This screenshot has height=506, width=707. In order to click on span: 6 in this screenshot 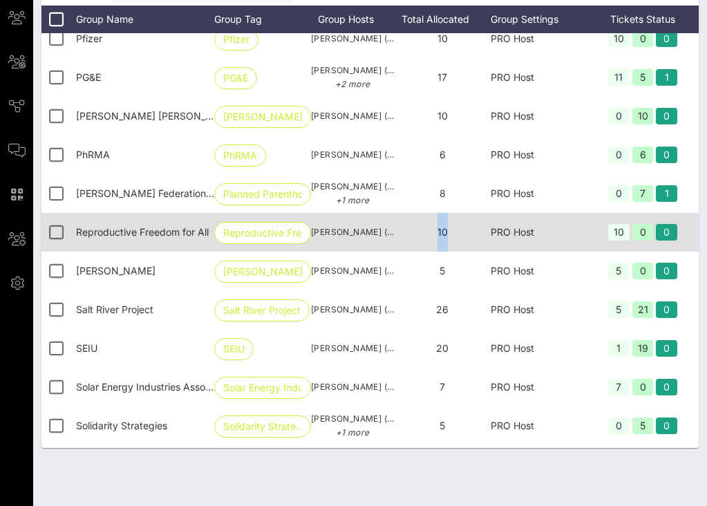, I will do `click(442, 154)`.